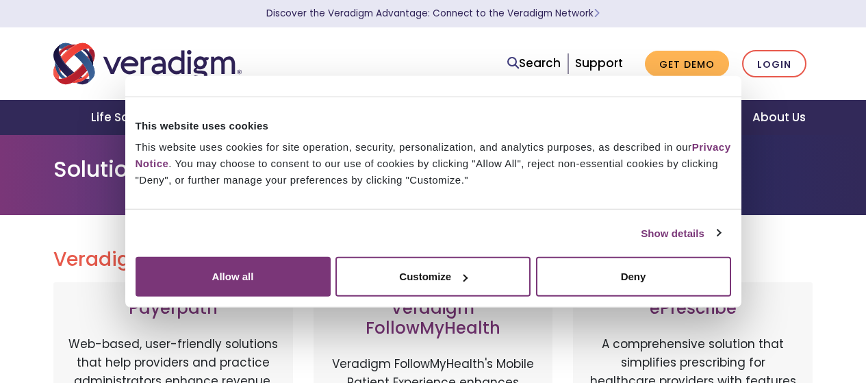  What do you see at coordinates (433, 259) in the screenshot?
I see `h2: Veradigm Solutions` at bounding box center [433, 259].